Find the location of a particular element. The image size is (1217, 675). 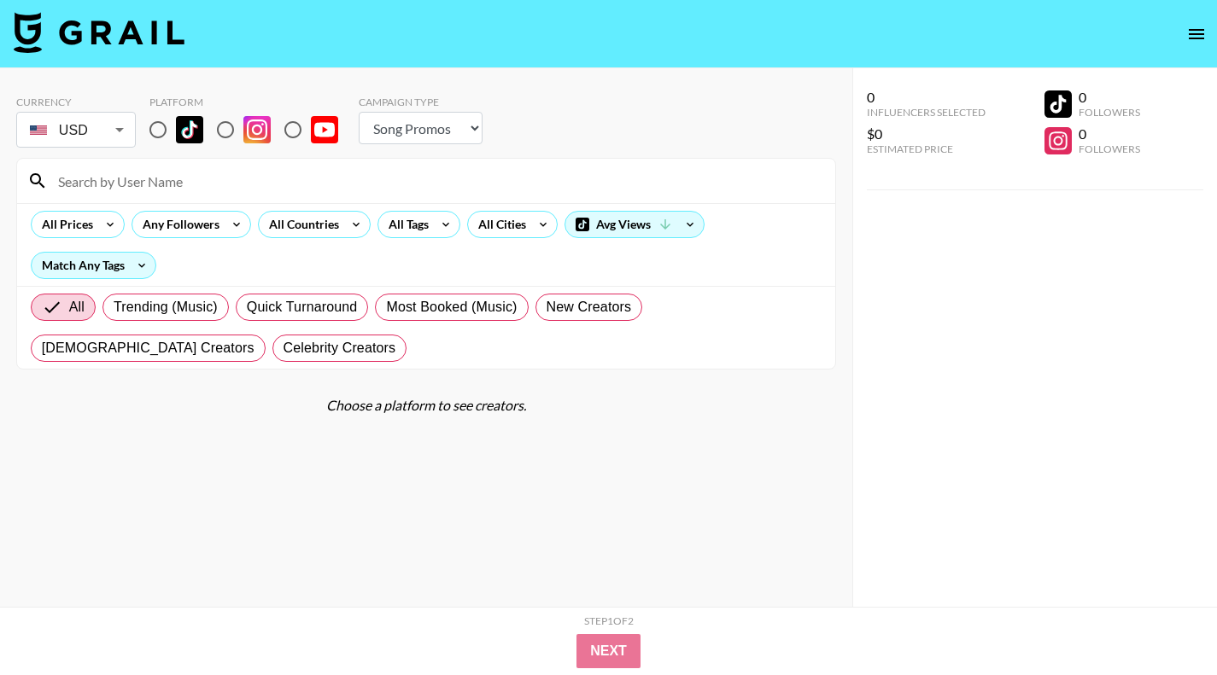

div: $0 is located at coordinates (926, 134).